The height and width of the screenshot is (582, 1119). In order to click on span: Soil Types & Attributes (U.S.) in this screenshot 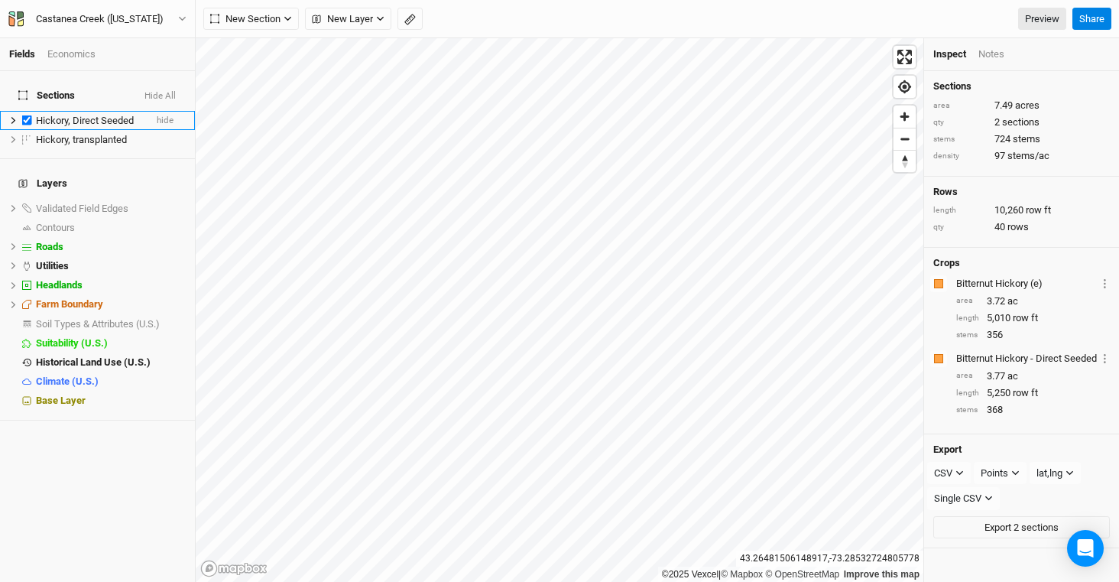, I will do `click(98, 323)`.